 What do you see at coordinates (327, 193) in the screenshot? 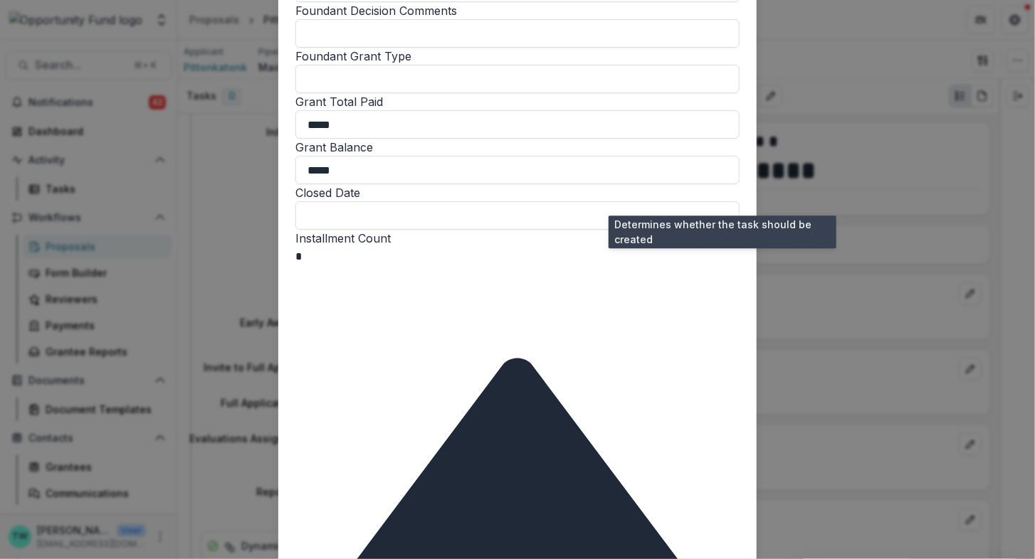
I see `label: Closed Date` at bounding box center [327, 193].